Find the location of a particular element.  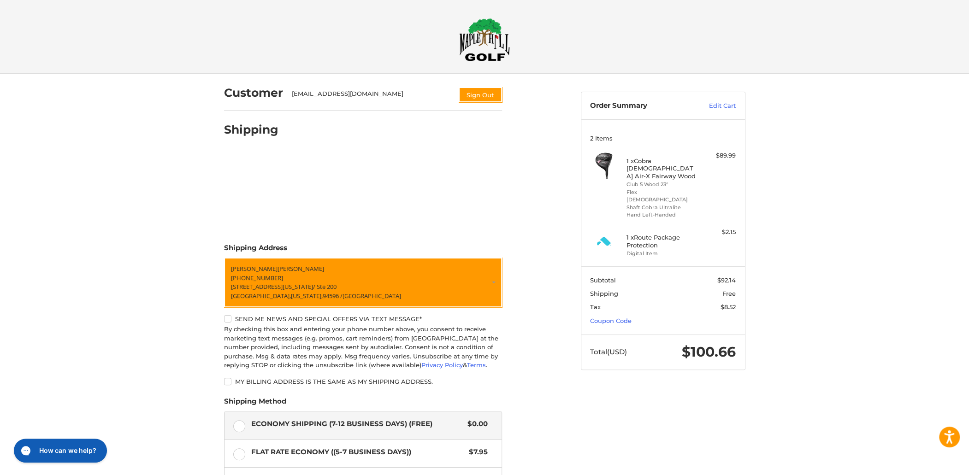

h3: Order Summary is located at coordinates (639, 106).